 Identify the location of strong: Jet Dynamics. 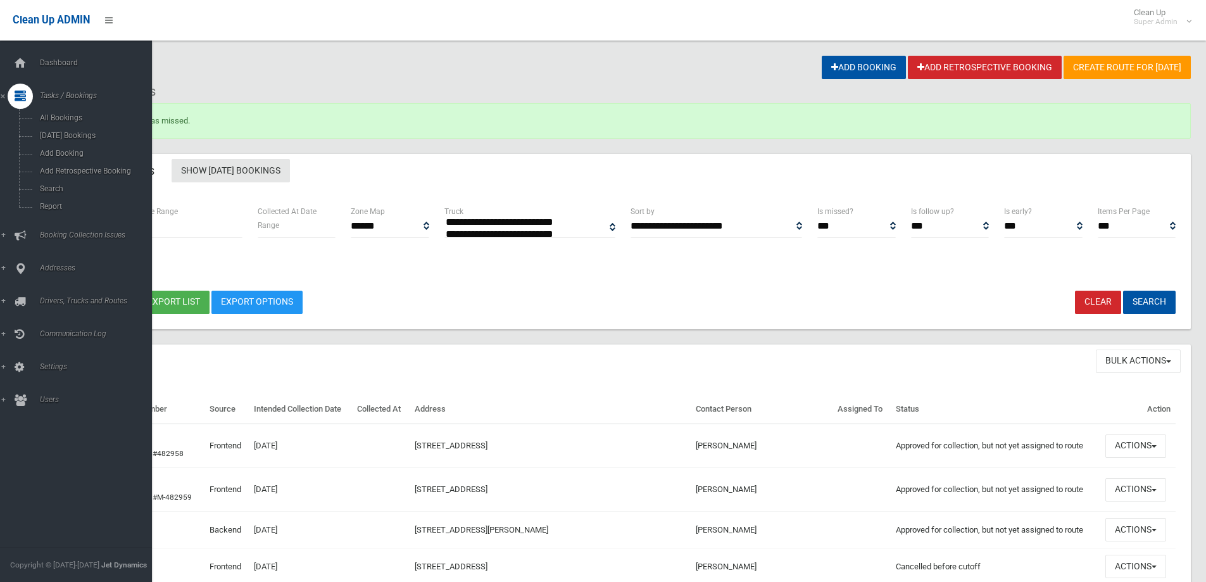
(124, 565).